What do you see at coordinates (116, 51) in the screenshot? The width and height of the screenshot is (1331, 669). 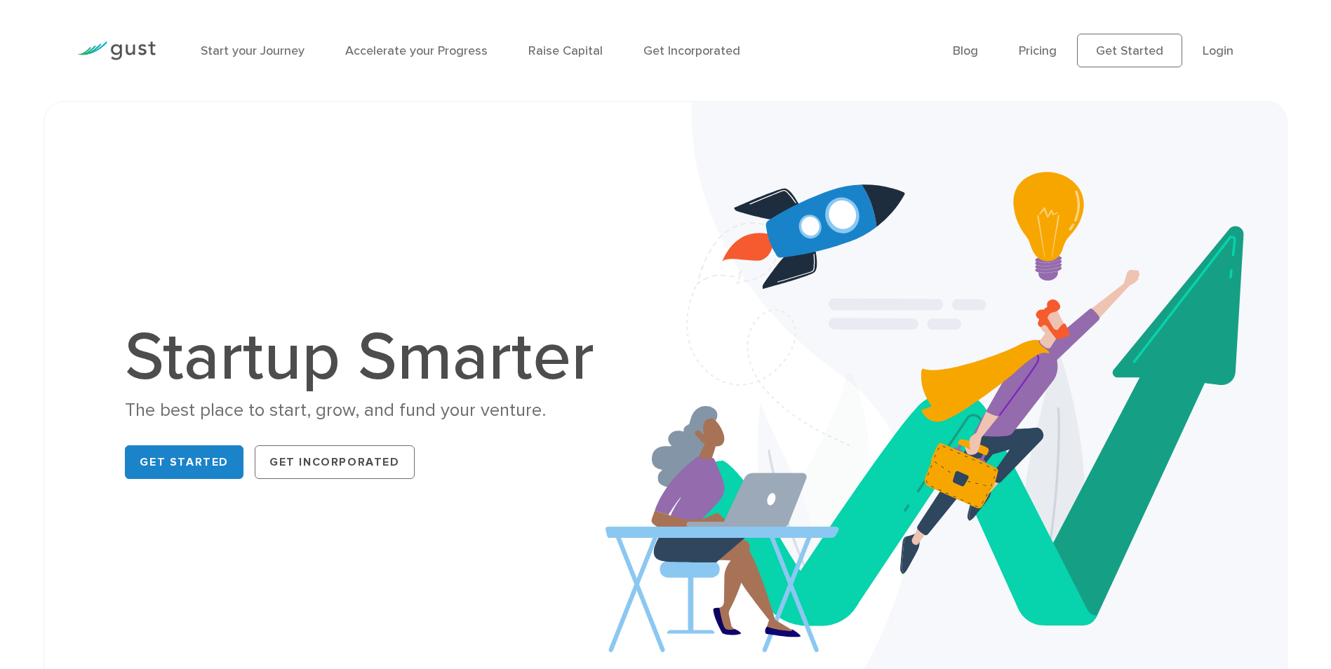 I see `img: Gust Logo` at bounding box center [116, 51].